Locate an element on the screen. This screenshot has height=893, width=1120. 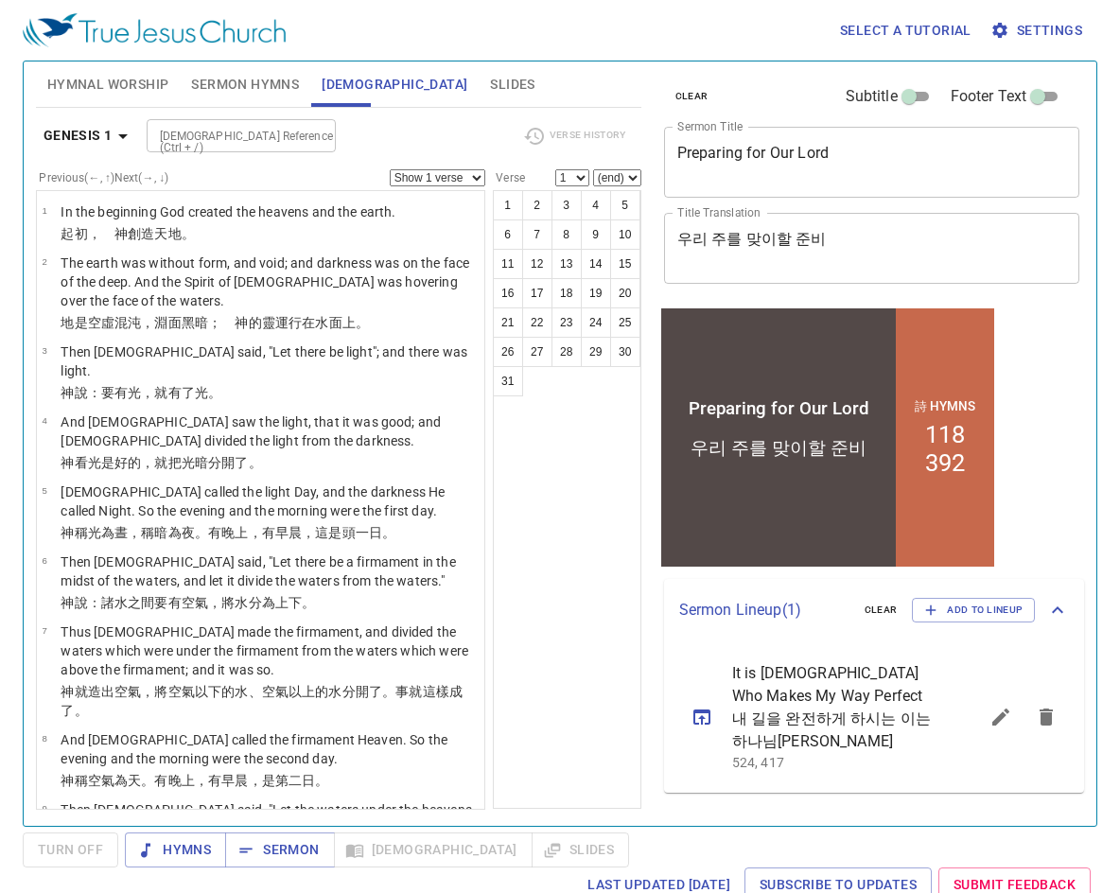
p: Sermon Lineup ( 1 ) is located at coordinates (765, 610).